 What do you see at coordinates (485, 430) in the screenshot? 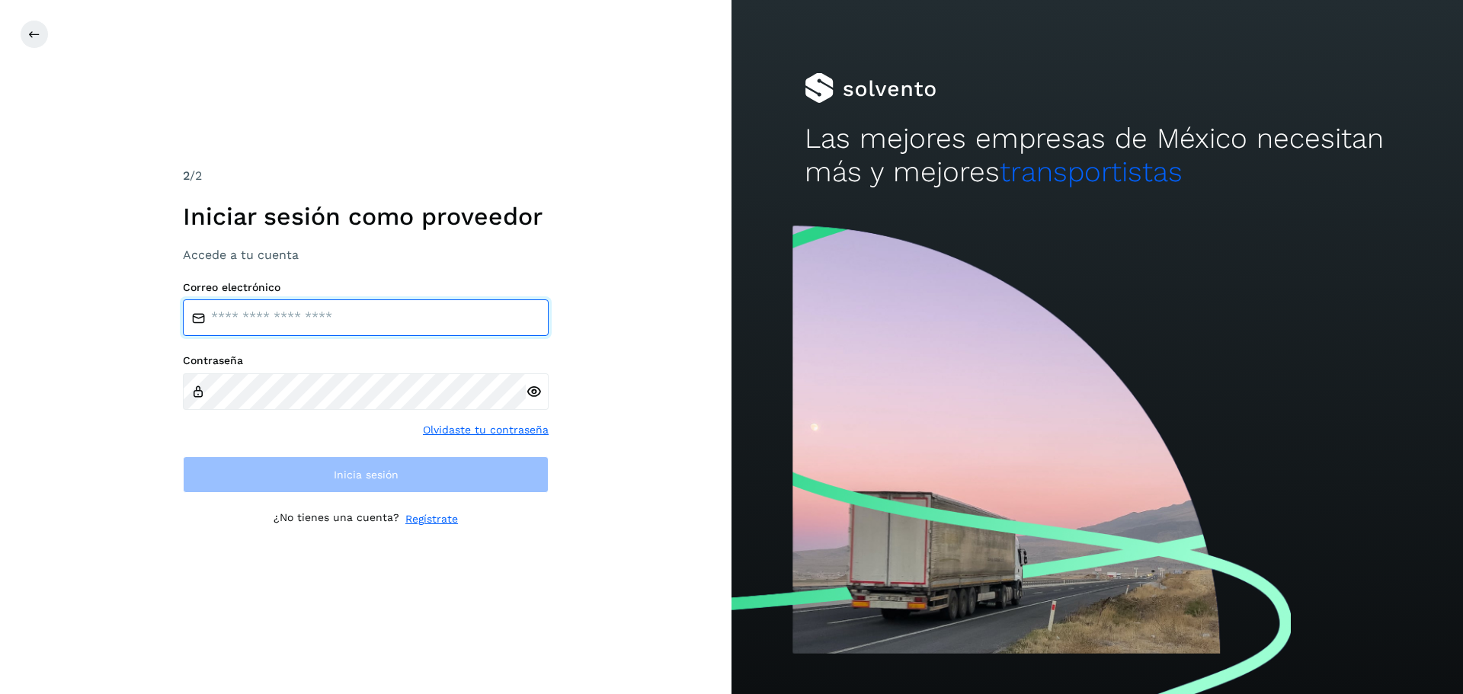
I see `a: Olvidaste tu contraseña` at bounding box center [485, 430].